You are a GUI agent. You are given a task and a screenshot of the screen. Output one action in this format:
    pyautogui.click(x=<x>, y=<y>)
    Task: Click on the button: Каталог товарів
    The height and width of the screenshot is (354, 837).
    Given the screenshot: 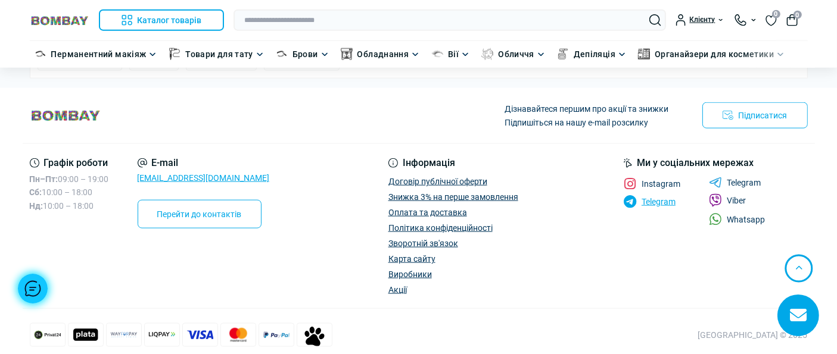 What is the action you would take?
    pyautogui.click(x=161, y=20)
    